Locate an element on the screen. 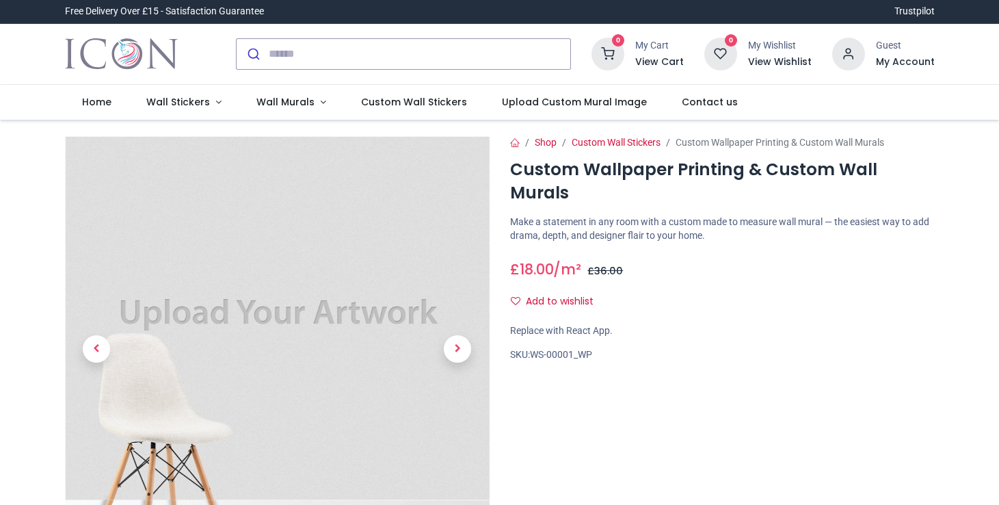  span: Custom Wallpaper Printing & Custom Wall Murals is located at coordinates (780, 142).